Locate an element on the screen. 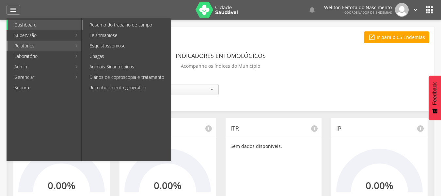 Image resolution: width=441 pixels, height=196 pixels. a: Ir para o CS Endemias is located at coordinates (397, 37).